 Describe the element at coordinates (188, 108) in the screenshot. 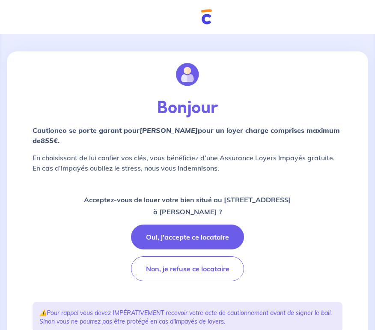

I see `p: Bonjour` at that location.